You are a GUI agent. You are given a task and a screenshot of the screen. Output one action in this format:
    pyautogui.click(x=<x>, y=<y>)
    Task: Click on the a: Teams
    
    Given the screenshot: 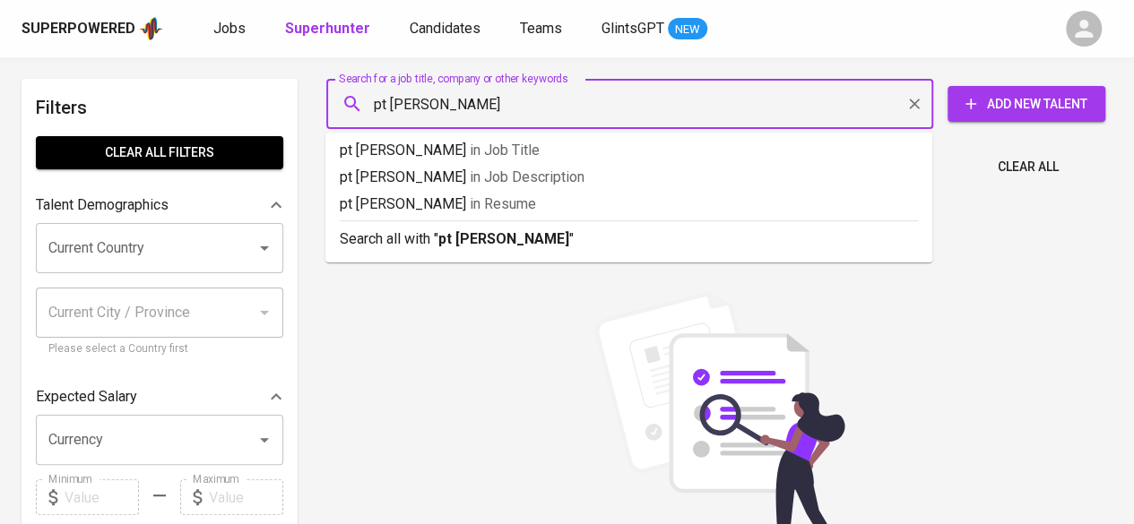 What is the action you would take?
    pyautogui.click(x=542, y=29)
    